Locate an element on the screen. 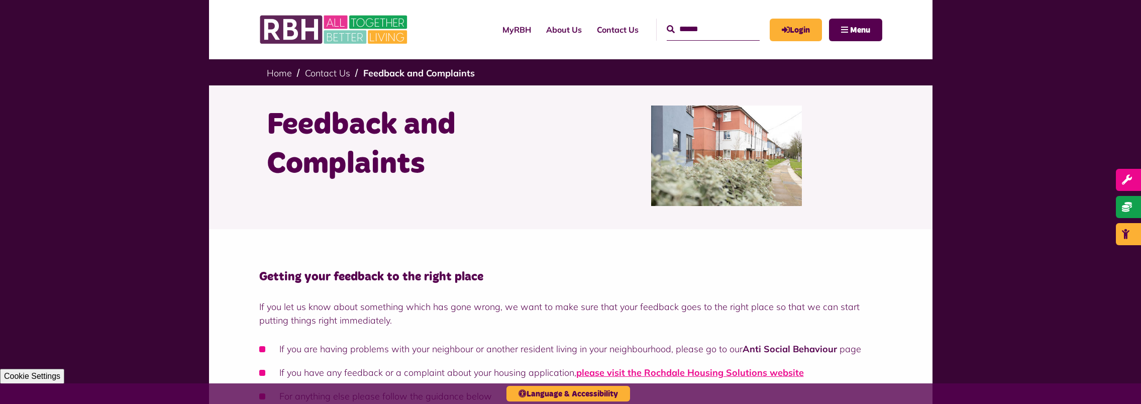 The height and width of the screenshot is (404, 1141). li: If you have any feedback or a complaint about your housing application, is located at coordinates (571, 372).